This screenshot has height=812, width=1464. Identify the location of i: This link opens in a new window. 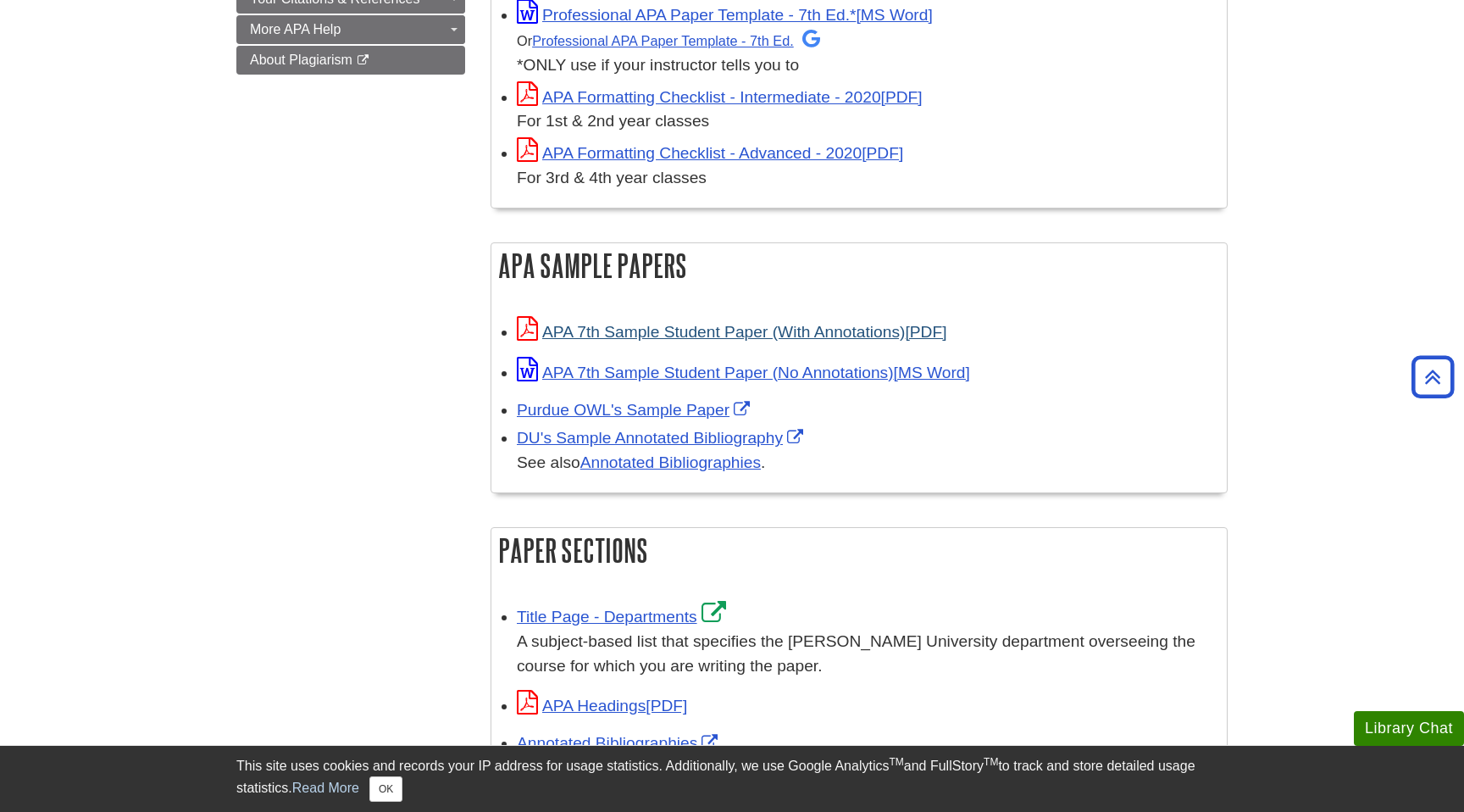
(363, 60).